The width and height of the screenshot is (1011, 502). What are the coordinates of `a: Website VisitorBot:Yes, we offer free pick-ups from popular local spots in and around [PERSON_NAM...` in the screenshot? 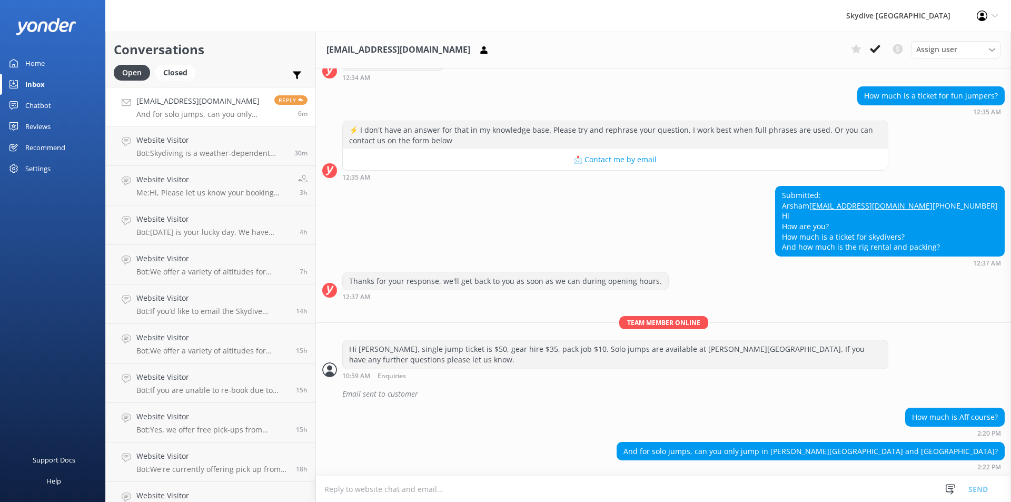 It's located at (211, 422).